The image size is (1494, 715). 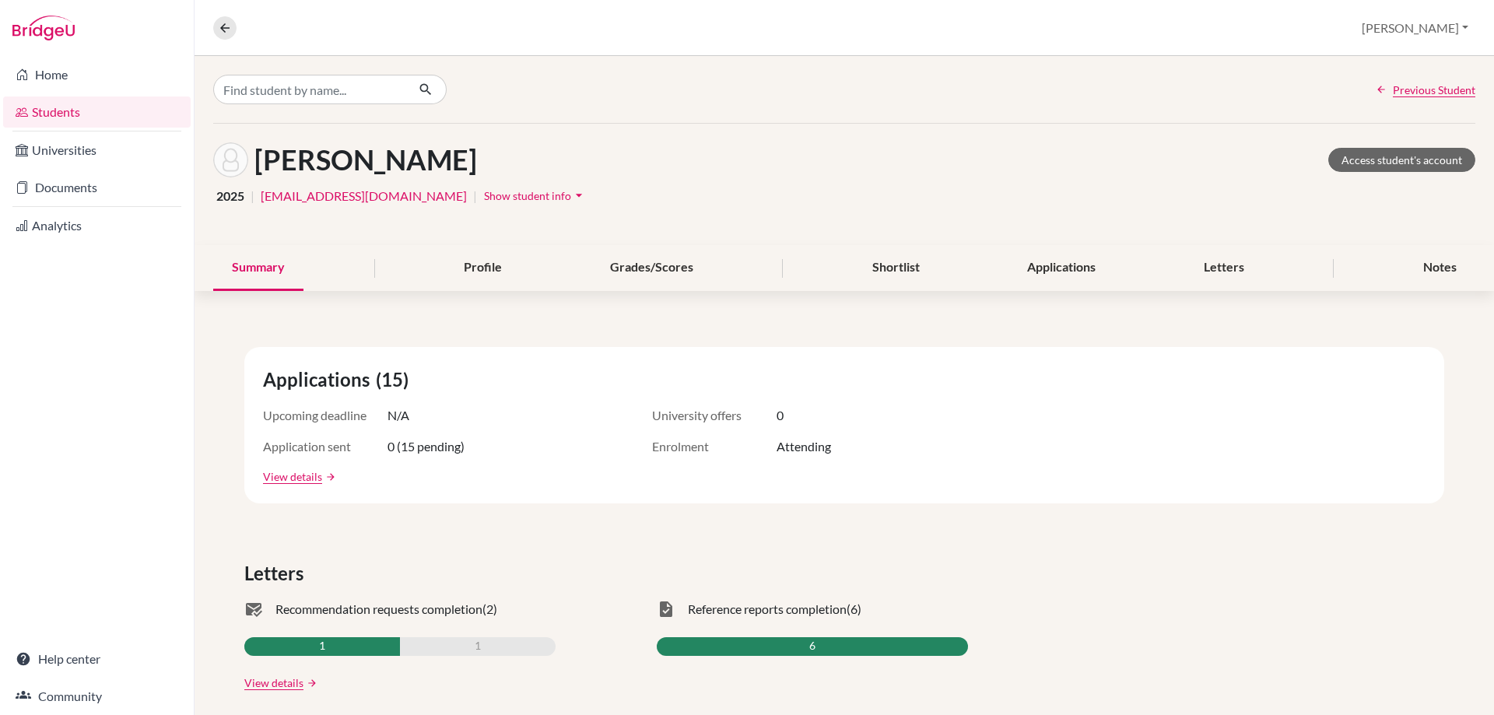 I want to click on span: University offers, so click(x=714, y=416).